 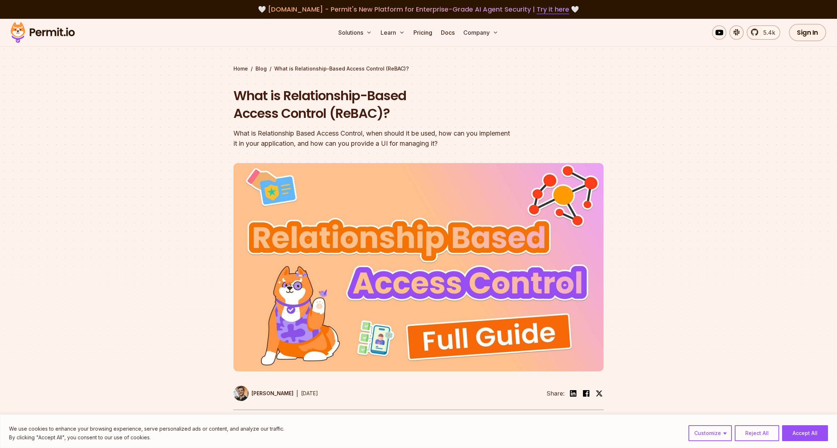 What do you see at coordinates (355, 33) in the screenshot?
I see `button: Solutions` at bounding box center [355, 33].